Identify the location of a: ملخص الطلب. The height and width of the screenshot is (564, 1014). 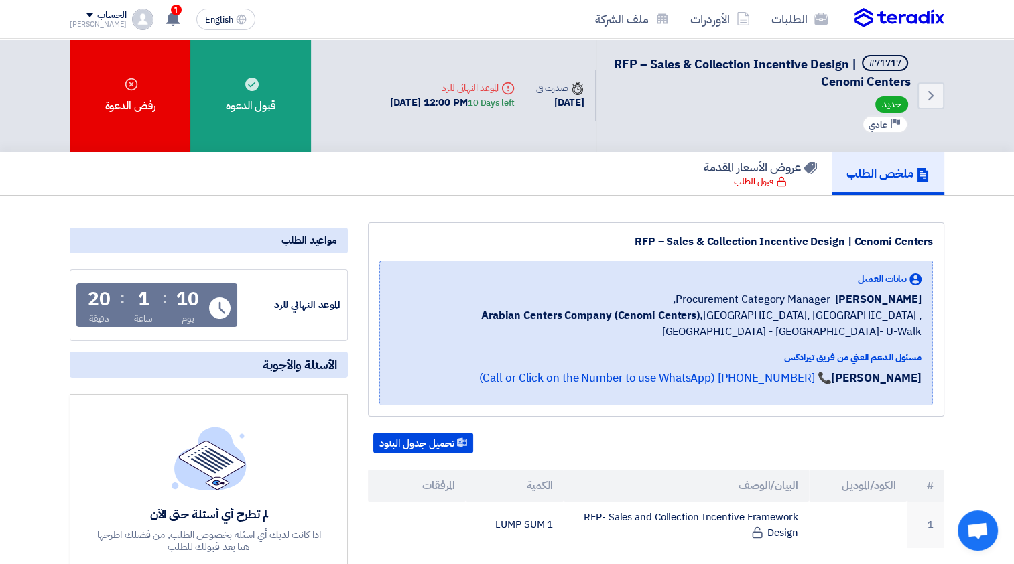
(888, 174).